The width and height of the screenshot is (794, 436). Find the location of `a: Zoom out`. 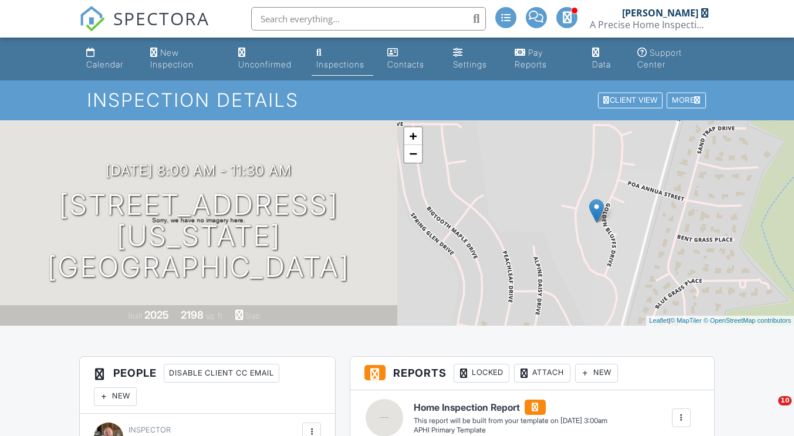

a: Zoom out is located at coordinates (413, 154).